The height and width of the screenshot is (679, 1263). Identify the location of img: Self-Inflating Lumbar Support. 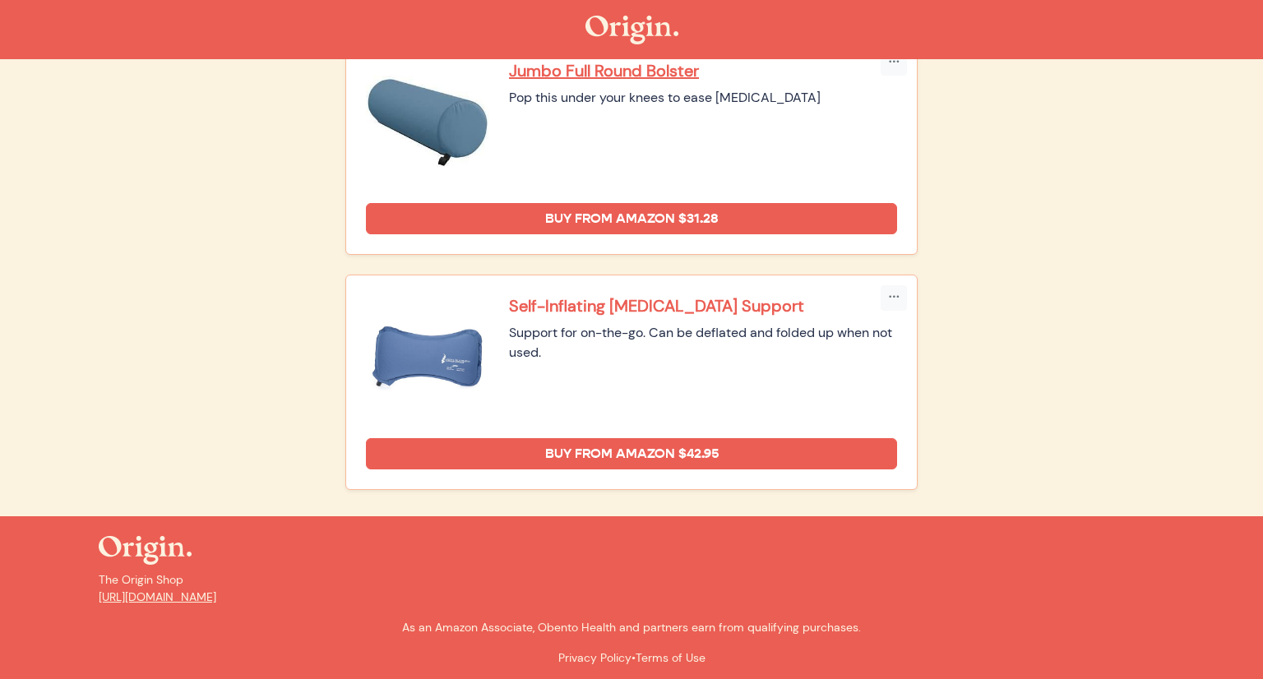
(428, 357).